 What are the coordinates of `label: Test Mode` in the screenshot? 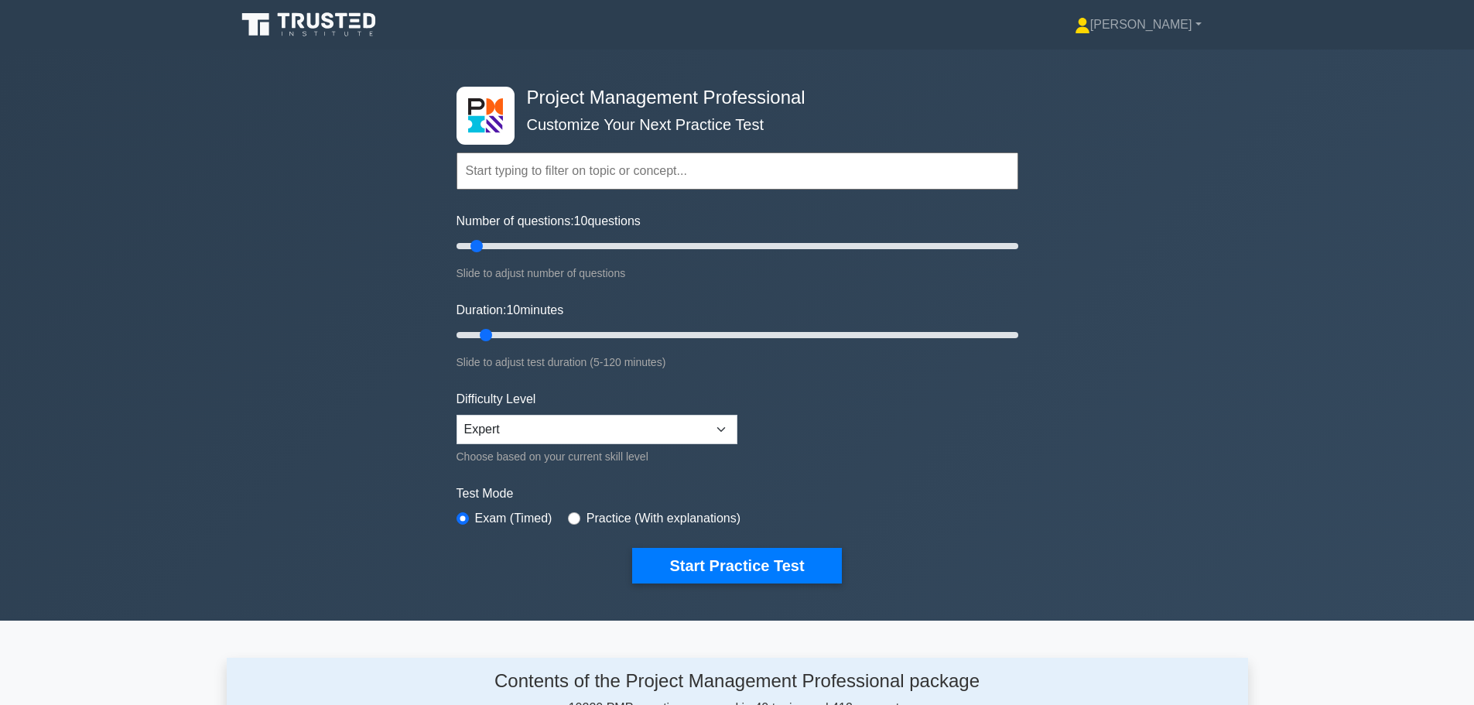 It's located at (737, 494).